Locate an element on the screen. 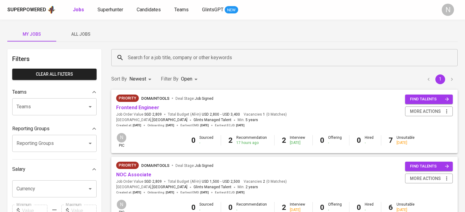 Image resolution: width=465 pixels, height=212 pixels. div: N is located at coordinates (448, 10).